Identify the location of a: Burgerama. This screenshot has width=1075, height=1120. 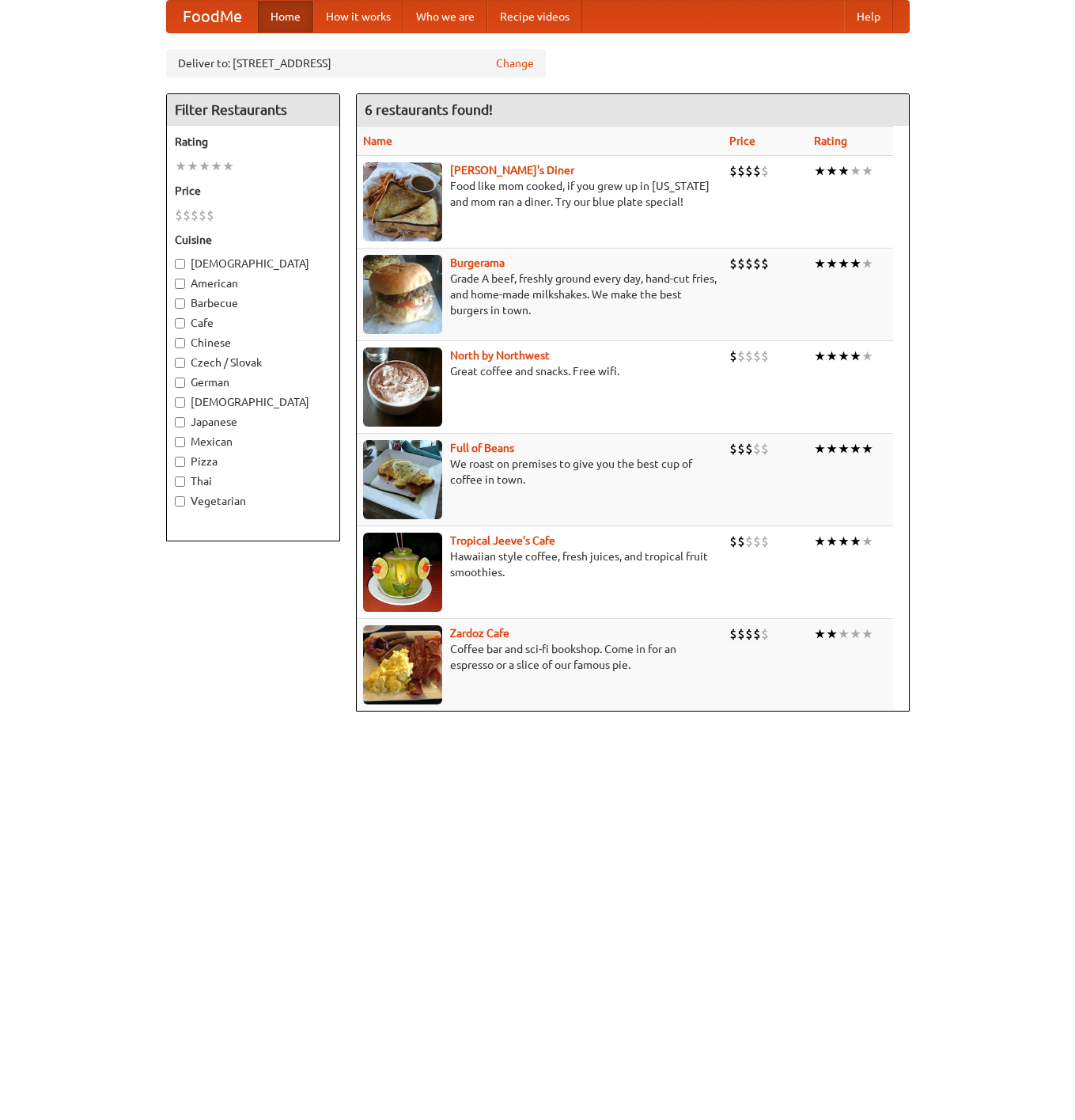
(477, 263).